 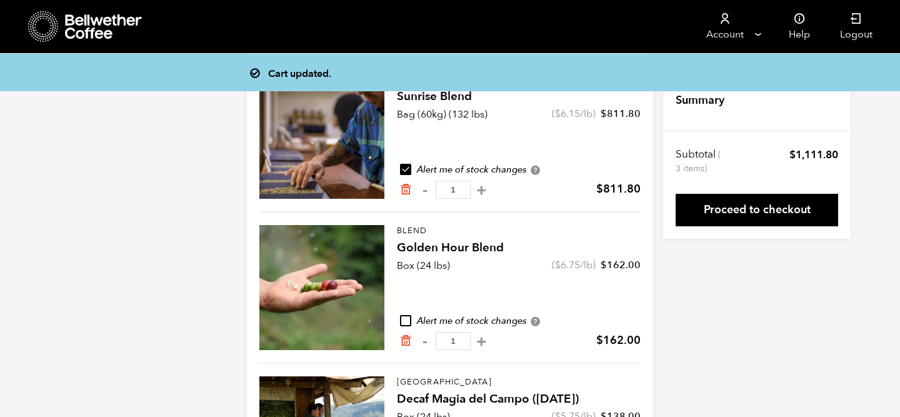 I want to click on a: Proceed to checkout, so click(x=757, y=210).